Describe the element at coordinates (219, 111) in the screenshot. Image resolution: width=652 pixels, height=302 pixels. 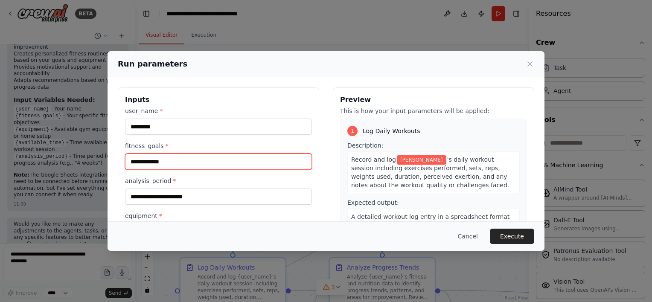
I see `label: user_name` at that location.